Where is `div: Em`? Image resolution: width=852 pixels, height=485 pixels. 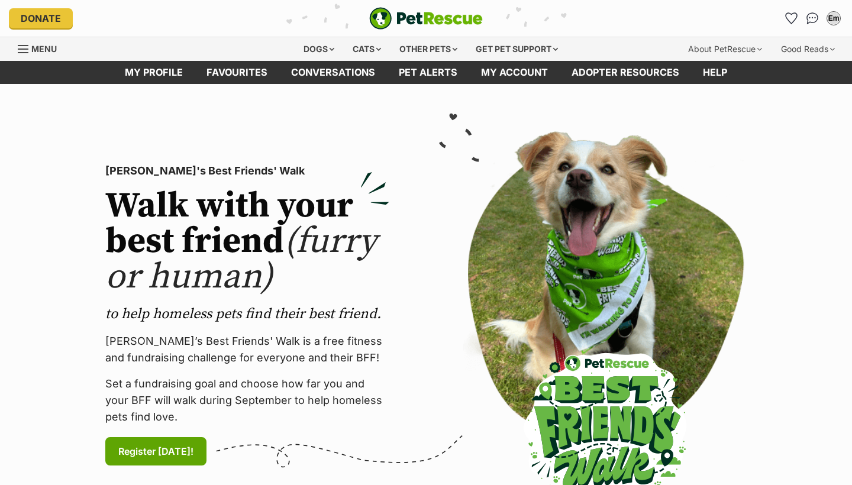
div: Em is located at coordinates (833, 18).